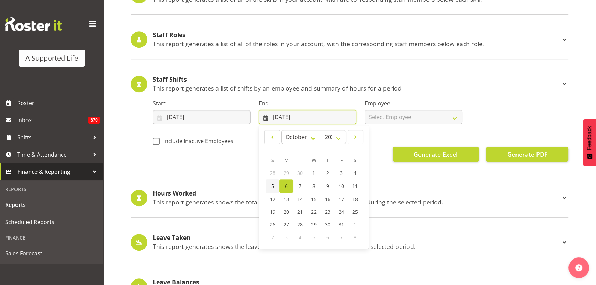 Image resolution: width=596 pixels, height=285 pixels. Describe the element at coordinates (314, 224) in the screenshot. I see `a: 29` at that location.